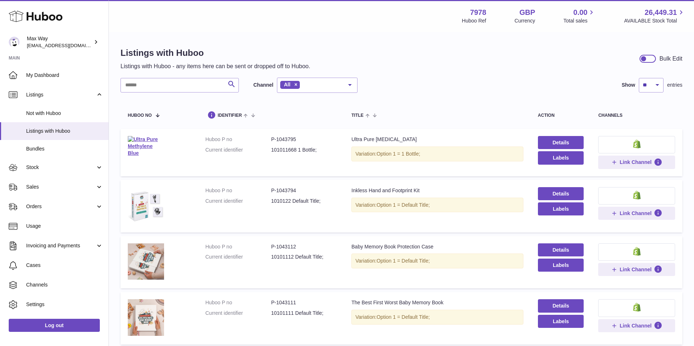  I want to click on dd: P-1043795, so click(304, 139).